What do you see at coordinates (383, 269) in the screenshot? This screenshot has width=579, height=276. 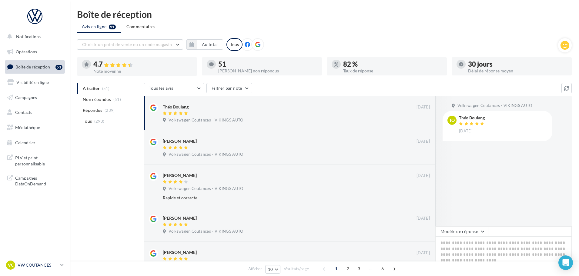 I see `span: 6` at bounding box center [383, 269].